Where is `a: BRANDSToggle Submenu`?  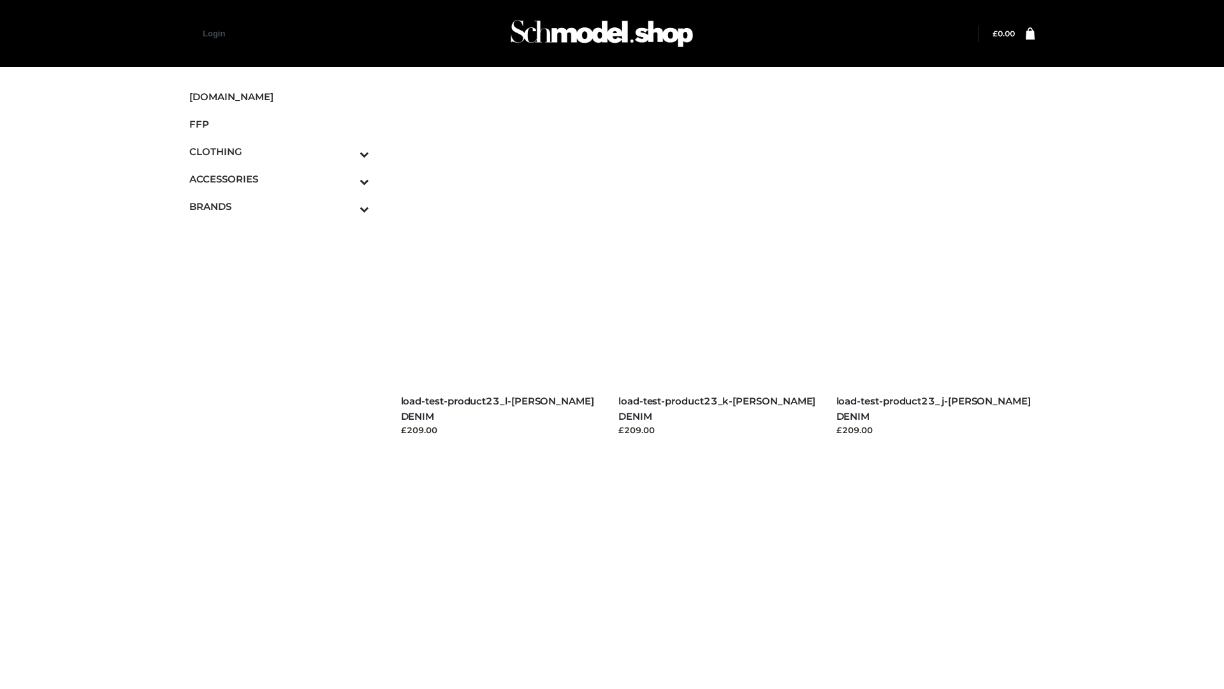
a: BRANDSToggle Submenu is located at coordinates (279, 206).